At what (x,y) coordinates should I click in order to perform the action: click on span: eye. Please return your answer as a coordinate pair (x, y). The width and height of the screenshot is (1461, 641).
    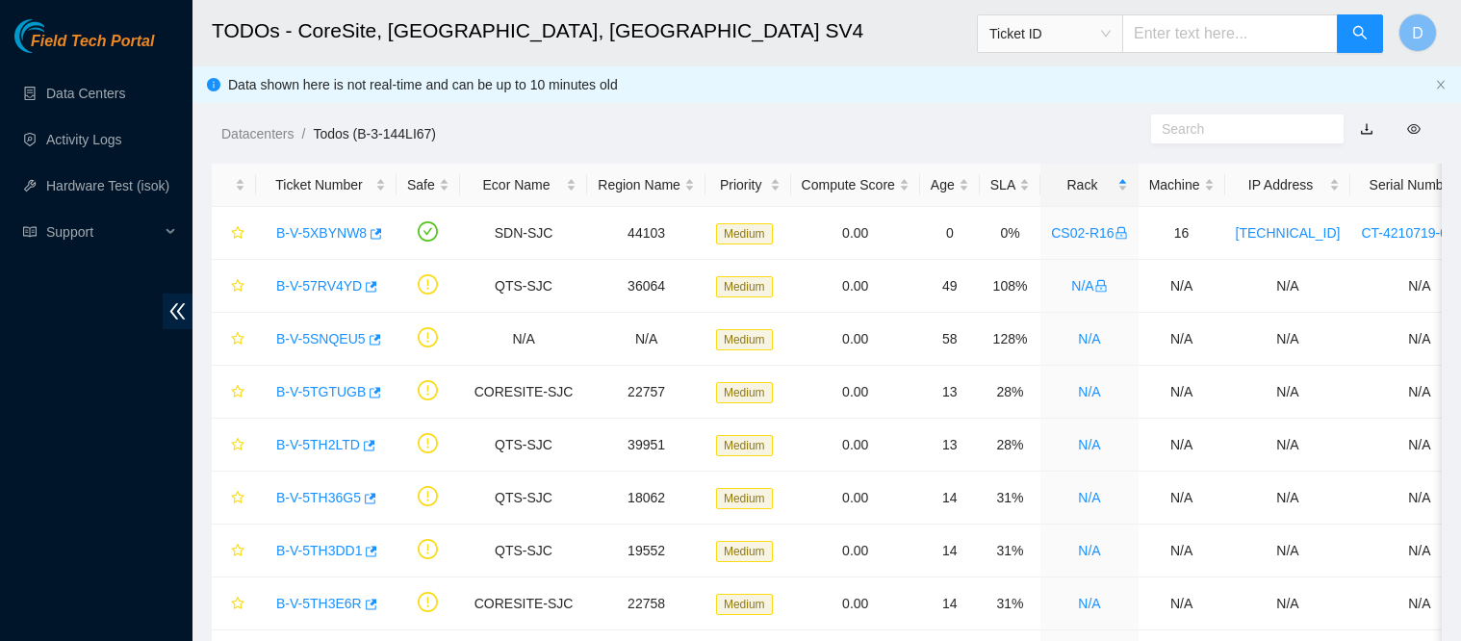
    Looking at the image, I should click on (1414, 129).